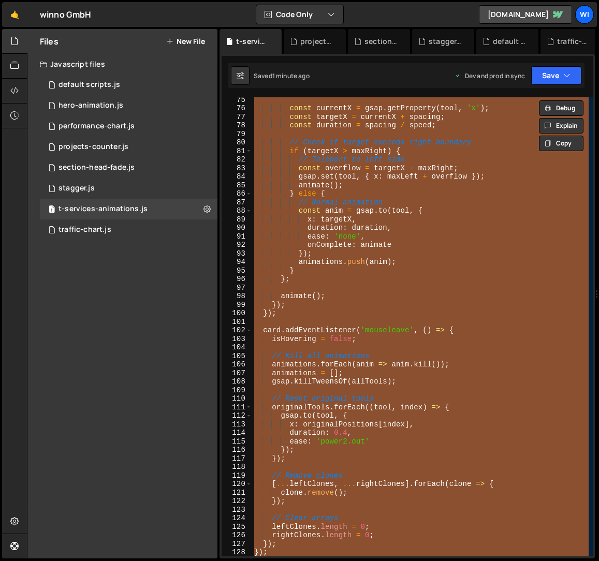  Describe the element at coordinates (237, 501) in the screenshot. I see `div: 122` at that location.